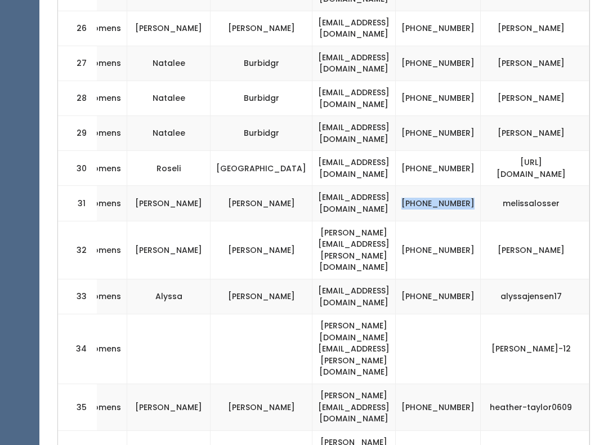  Describe the element at coordinates (78, 296) in the screenshot. I see `td: 33` at that location.